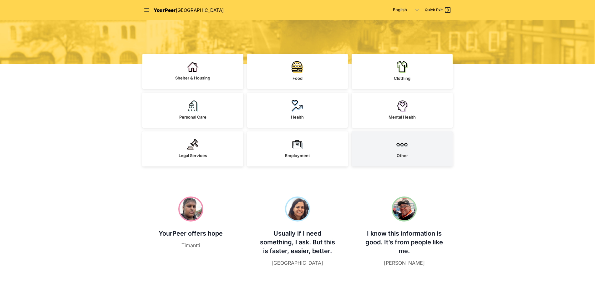 The image size is (595, 301). Describe the element at coordinates (193, 156) in the screenshot. I see `span: Legal Services` at that location.